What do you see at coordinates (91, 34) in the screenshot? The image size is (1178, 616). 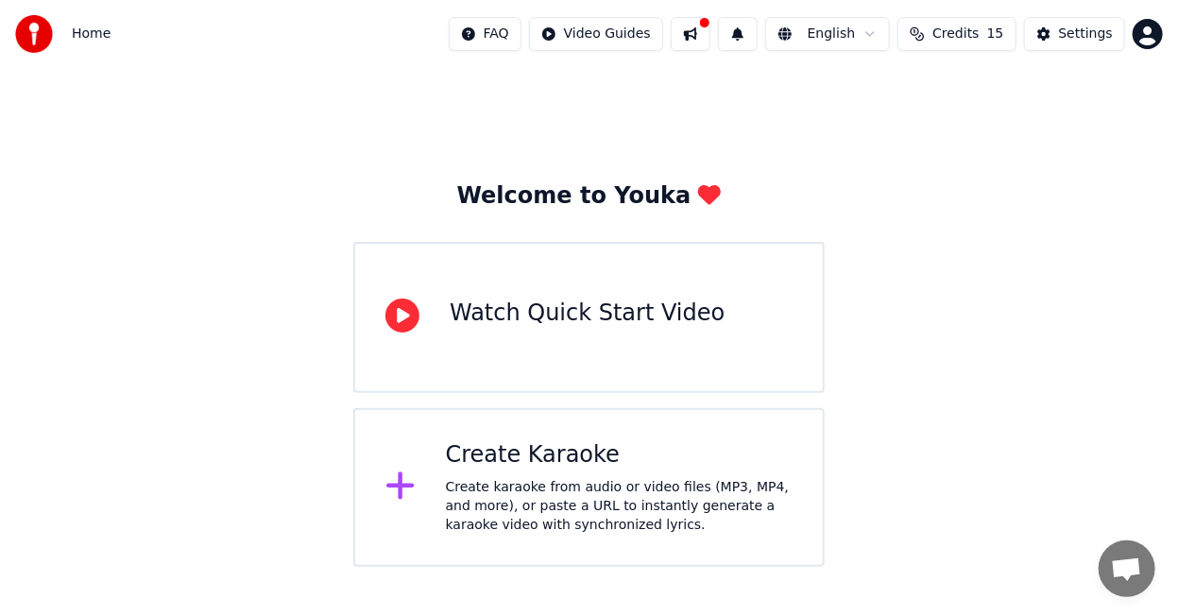 I see `span: Home` at bounding box center [91, 34].